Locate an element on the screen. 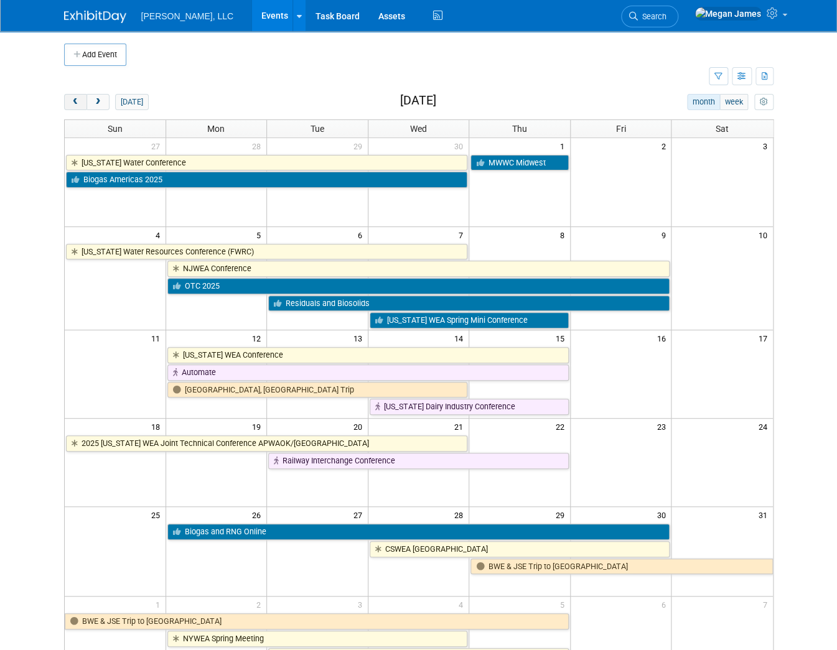  span: Sun is located at coordinates (115, 129).